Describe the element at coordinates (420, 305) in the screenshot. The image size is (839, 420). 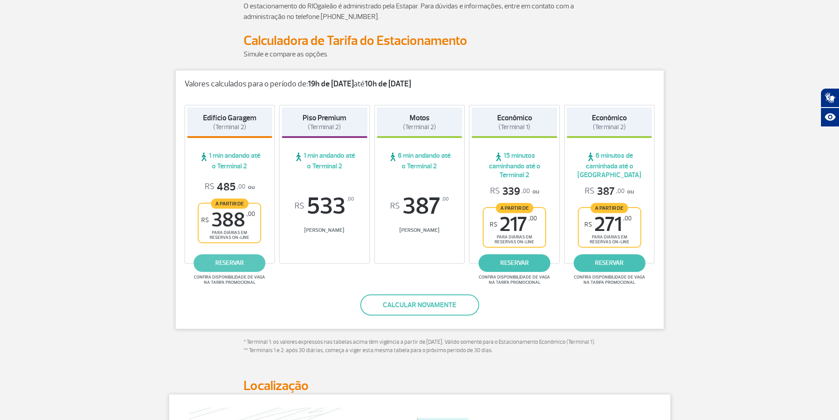
I see `button: Calcular novamente` at that location.